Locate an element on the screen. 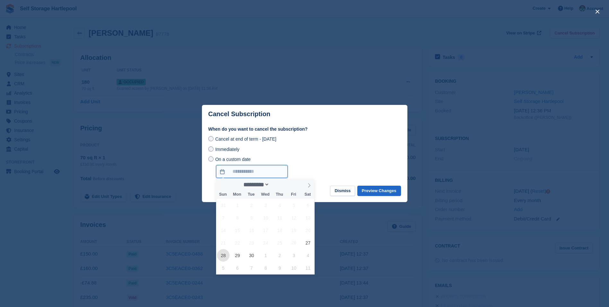  span: September 23, 2025 is located at coordinates (252, 242).